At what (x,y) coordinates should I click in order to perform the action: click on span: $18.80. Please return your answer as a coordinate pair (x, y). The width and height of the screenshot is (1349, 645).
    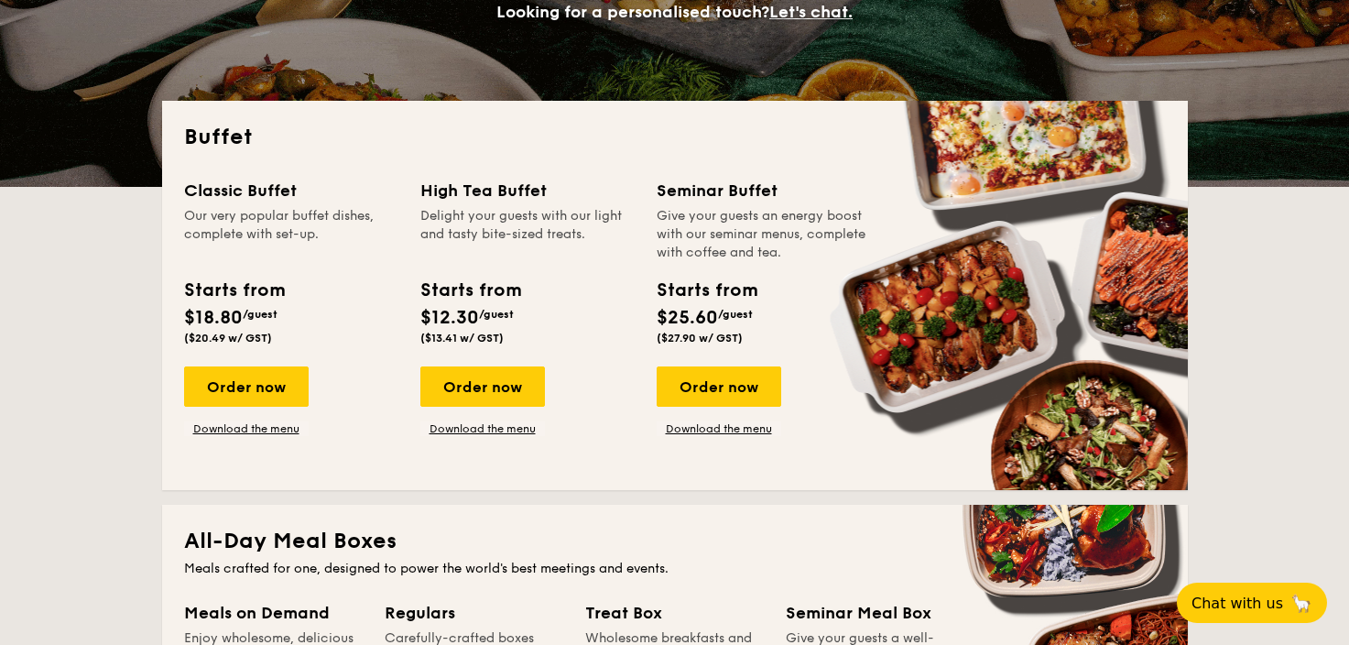
    Looking at the image, I should click on (213, 318).